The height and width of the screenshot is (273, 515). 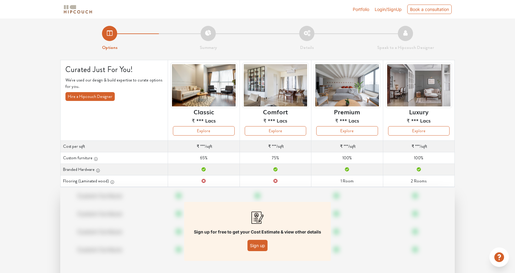 What do you see at coordinates (257, 232) in the screenshot?
I see `p: Sign up for free to get your Cost Estimate & view other details` at bounding box center [257, 232].